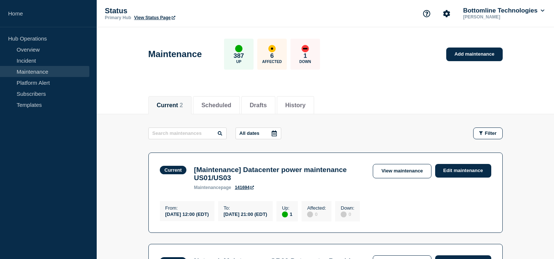  I want to click on input: Search maintenances, so click(187, 134).